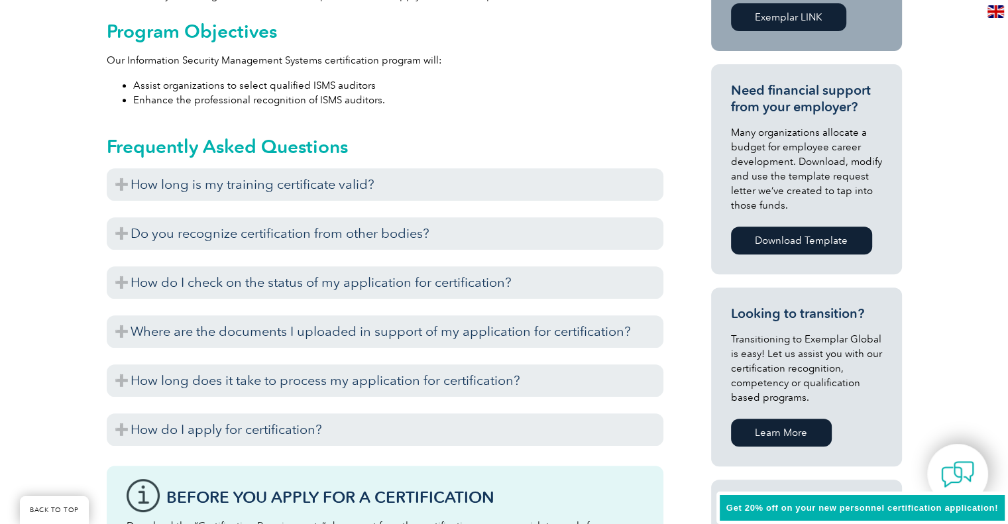 Image resolution: width=1008 pixels, height=524 pixels. I want to click on li: Assist organizations to select qualified ISMS auditors, so click(398, 85).